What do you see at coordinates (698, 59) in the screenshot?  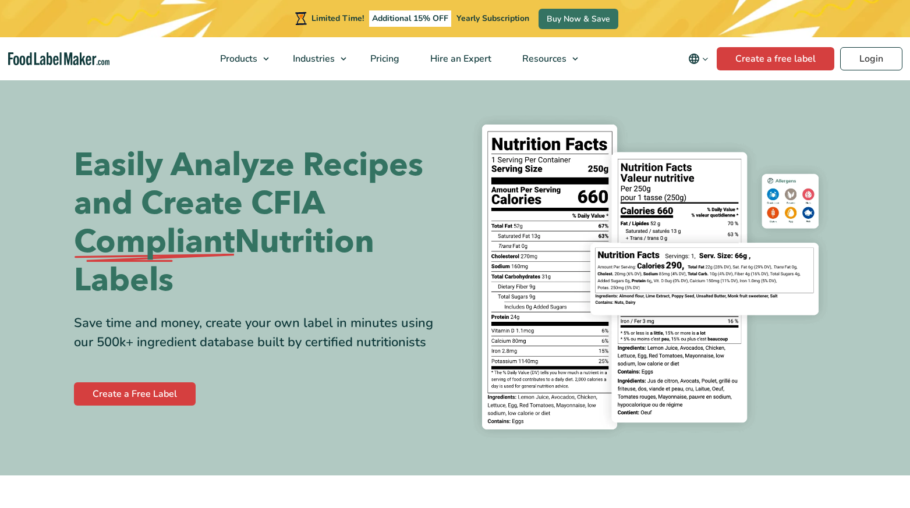 I see `button: Change language` at bounding box center [698, 59].